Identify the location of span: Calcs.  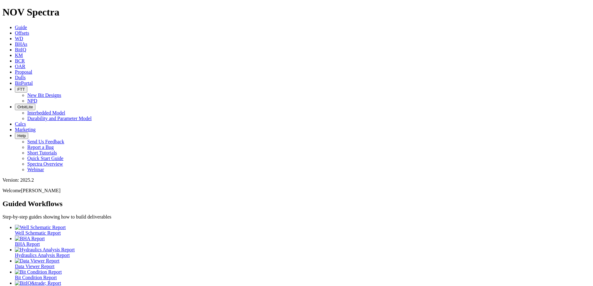
(20, 124).